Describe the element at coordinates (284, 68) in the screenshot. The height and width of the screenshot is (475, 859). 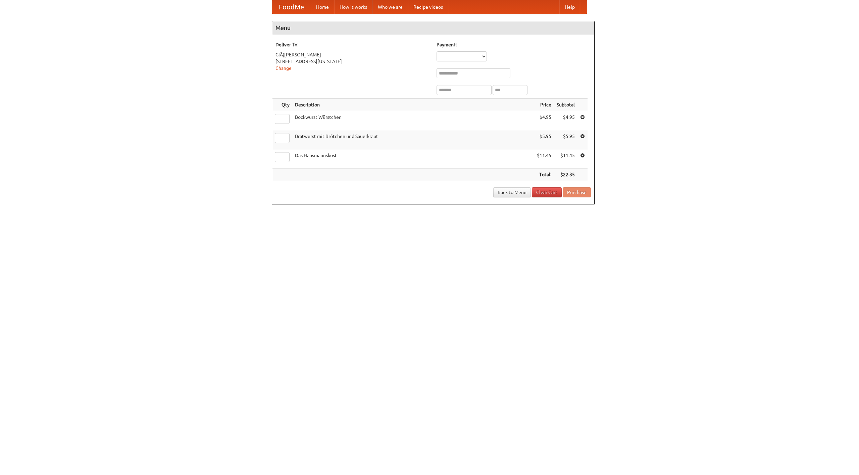
I see `a: Change` at that location.